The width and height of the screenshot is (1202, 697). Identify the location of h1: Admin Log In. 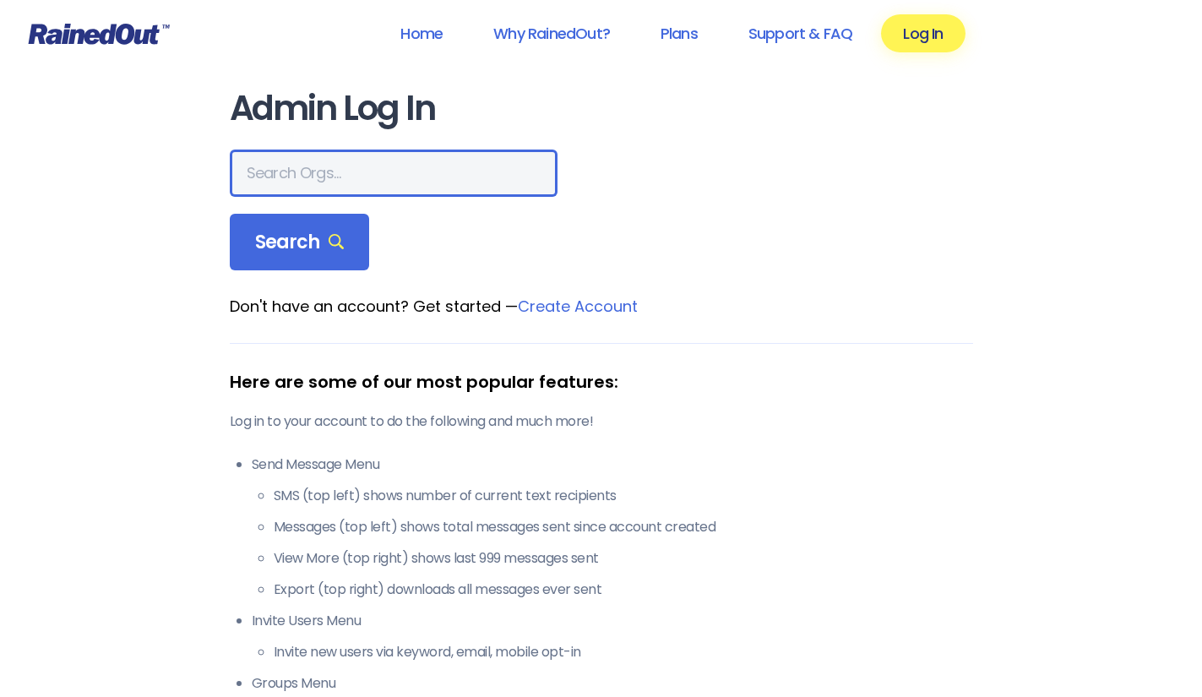
(602, 108).